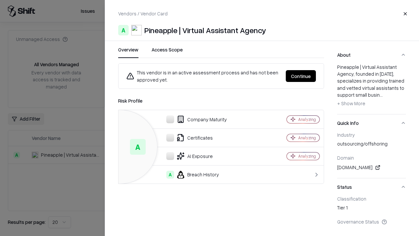 This screenshot has height=236, width=419. I want to click on img: Pineapple | Virtual Assistant Agency, so click(136, 30).